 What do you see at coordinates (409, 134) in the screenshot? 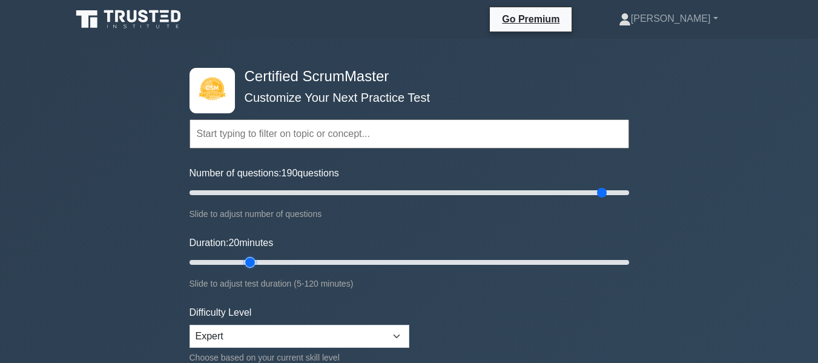
I see `input: Start typing to filter on topic or concept...` at bounding box center [409, 134].